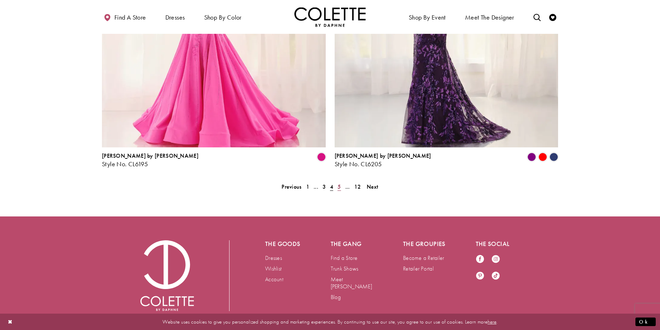 This screenshot has width=660, height=330. What do you see at coordinates (125, 164) in the screenshot?
I see `span: Style No. CL6195` at bounding box center [125, 164].